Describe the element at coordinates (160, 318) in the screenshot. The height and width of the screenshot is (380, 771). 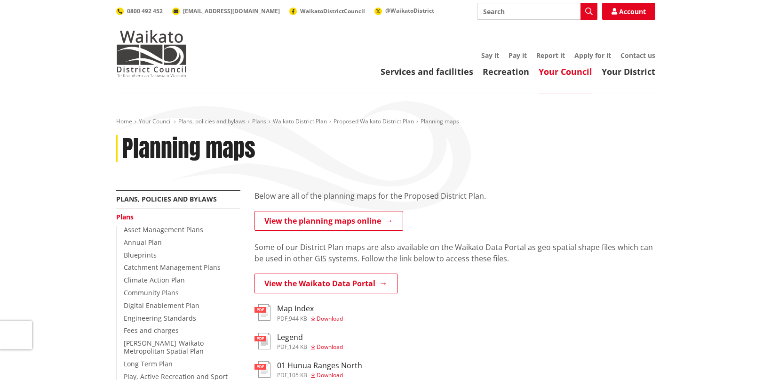
I see `a: Engineering Standards` at that location.